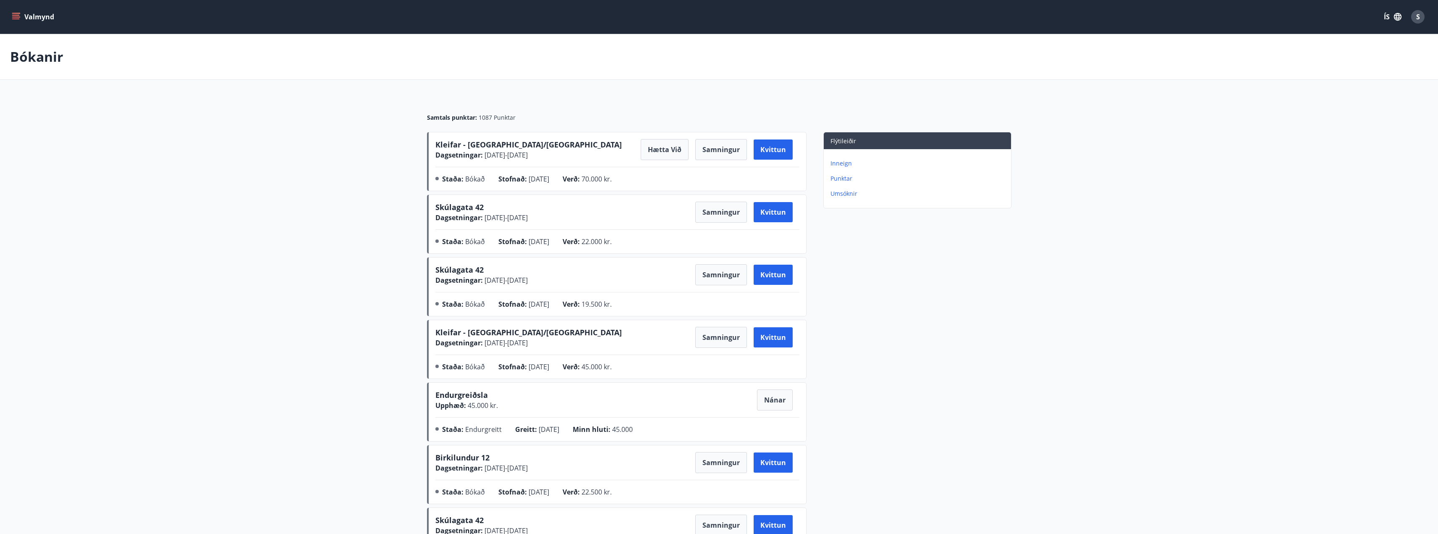 Image resolution: width=1438 pixels, height=534 pixels. I want to click on span: Greitt :, so click(526, 429).